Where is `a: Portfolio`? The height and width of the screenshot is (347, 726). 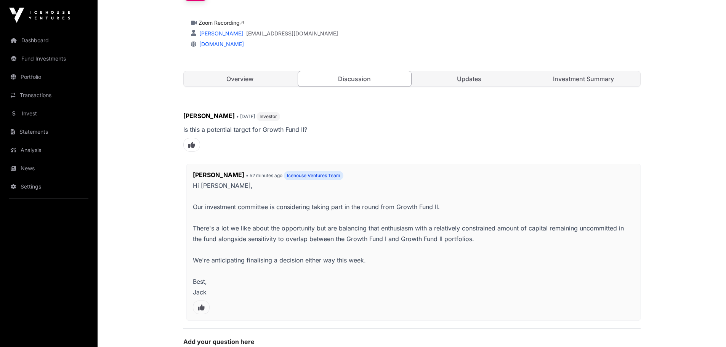
a: Portfolio is located at coordinates (49, 77).